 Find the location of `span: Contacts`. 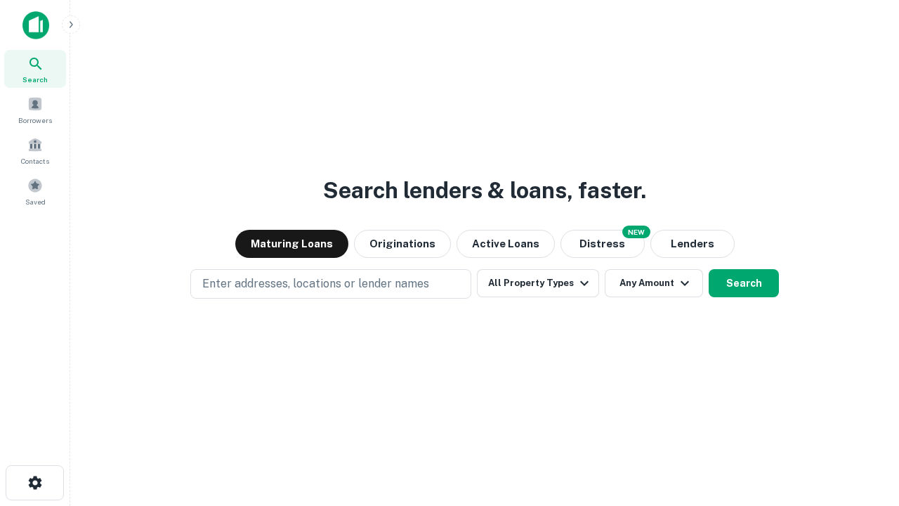

span: Contacts is located at coordinates (35, 161).